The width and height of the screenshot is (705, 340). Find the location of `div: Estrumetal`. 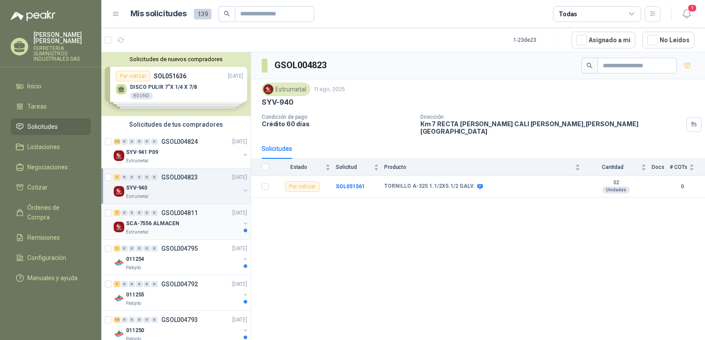

div: Estrumetal is located at coordinates (286, 89).